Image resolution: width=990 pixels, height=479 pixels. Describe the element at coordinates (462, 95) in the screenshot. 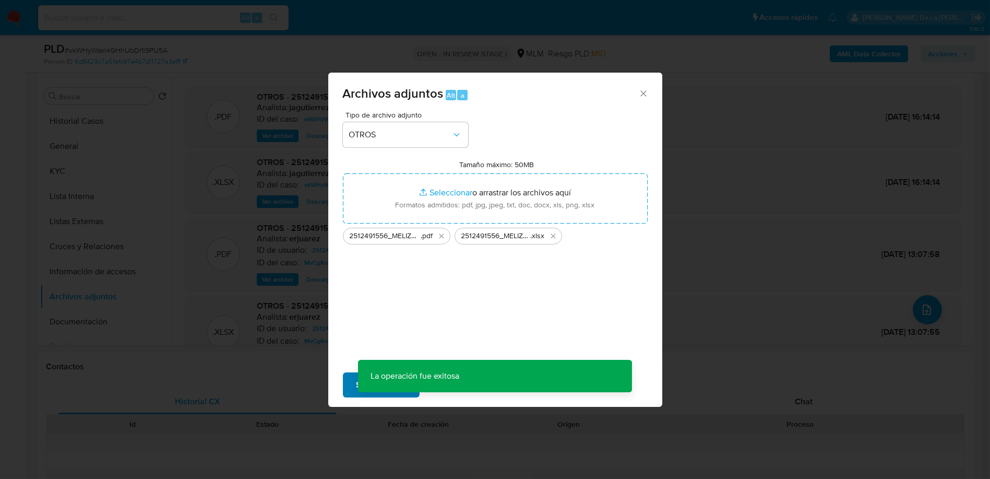

I see `span: a` at that location.